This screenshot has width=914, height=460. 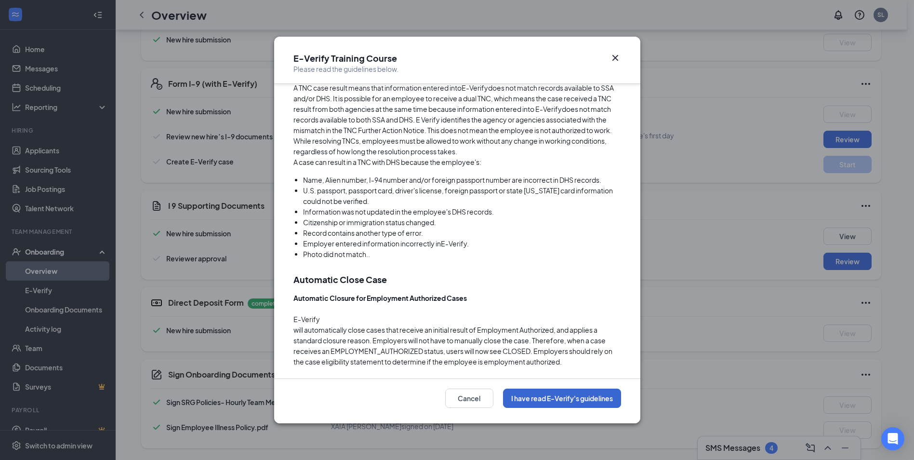 What do you see at coordinates (615, 58) in the screenshot?
I see `button: Close` at bounding box center [615, 58].